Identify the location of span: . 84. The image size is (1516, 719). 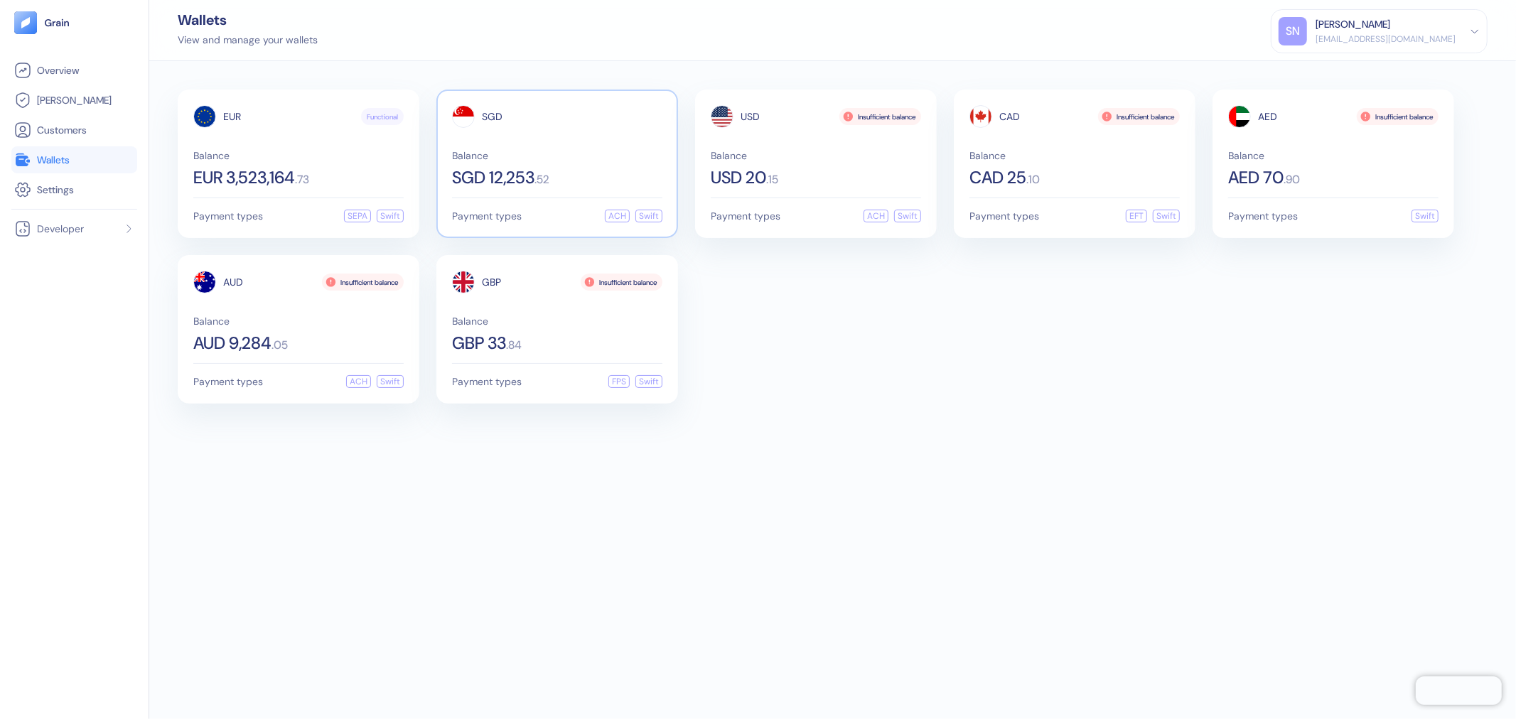
(514, 345).